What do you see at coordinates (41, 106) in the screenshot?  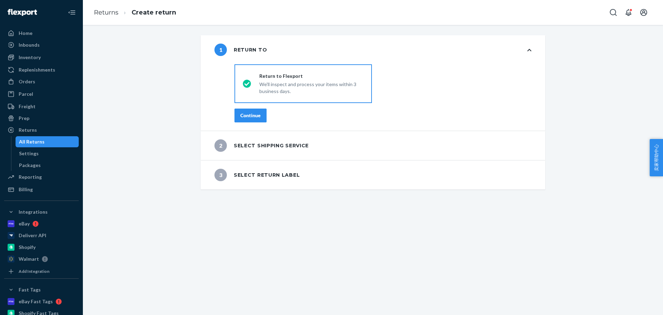 I see `a: Freight` at bounding box center [41, 106].